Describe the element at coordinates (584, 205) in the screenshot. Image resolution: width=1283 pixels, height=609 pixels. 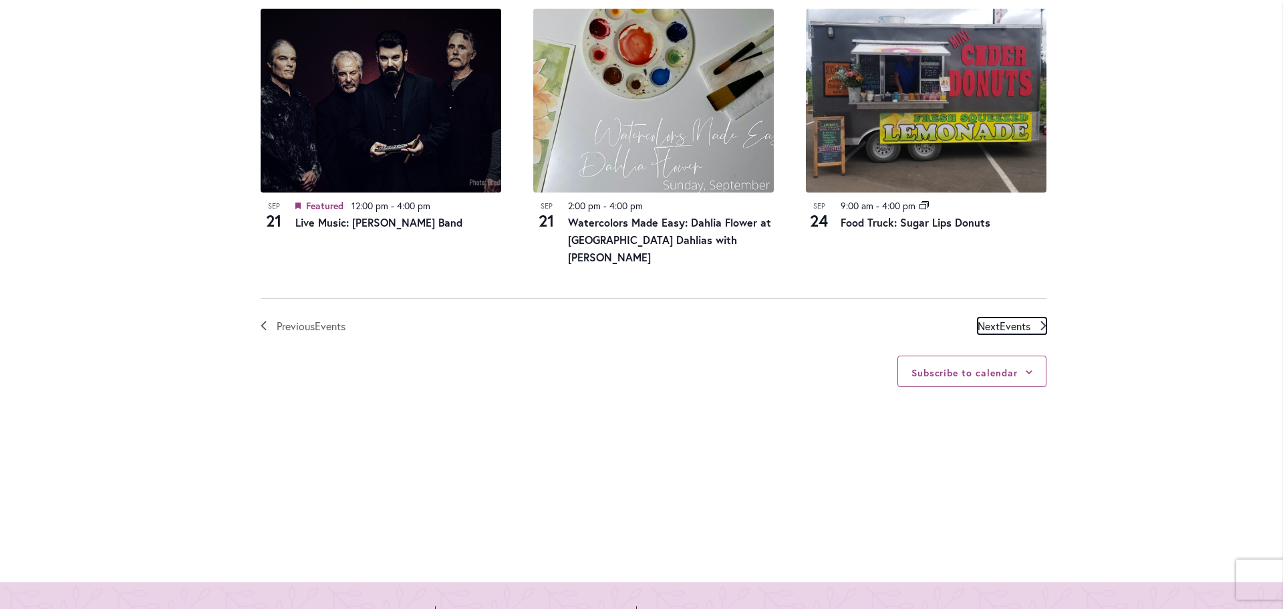
I see `time: 2:00 pm` at that location.